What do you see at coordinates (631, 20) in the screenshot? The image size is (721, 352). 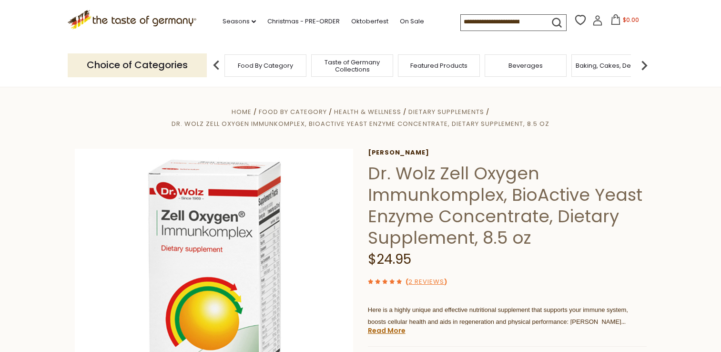 I see `span: $0.00` at bounding box center [631, 20].